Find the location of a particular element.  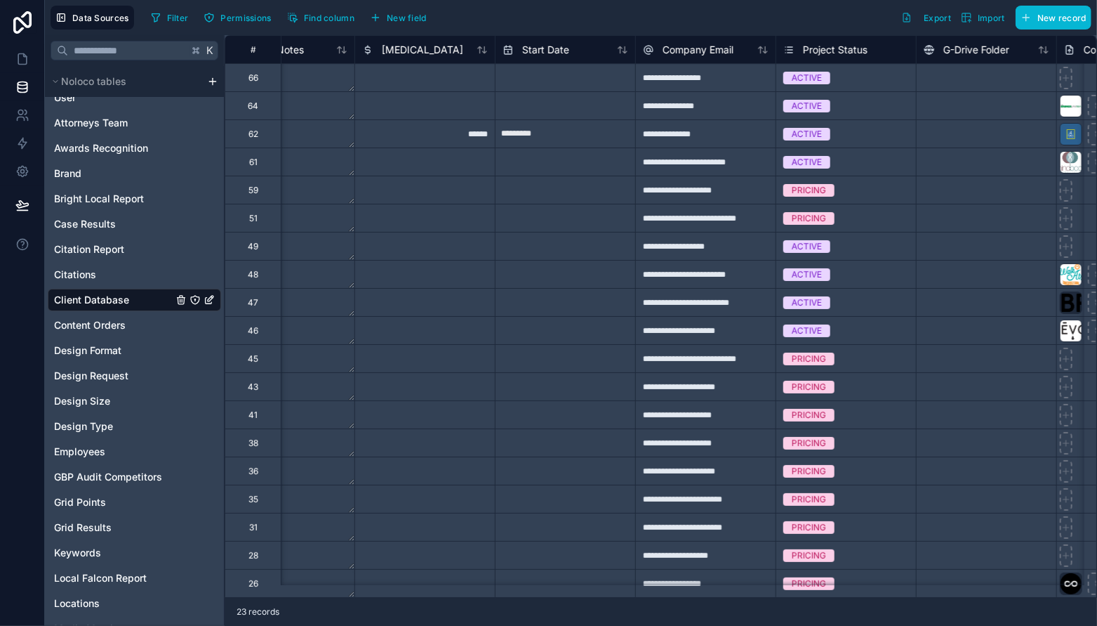

div: 46 is located at coordinates (253, 331).